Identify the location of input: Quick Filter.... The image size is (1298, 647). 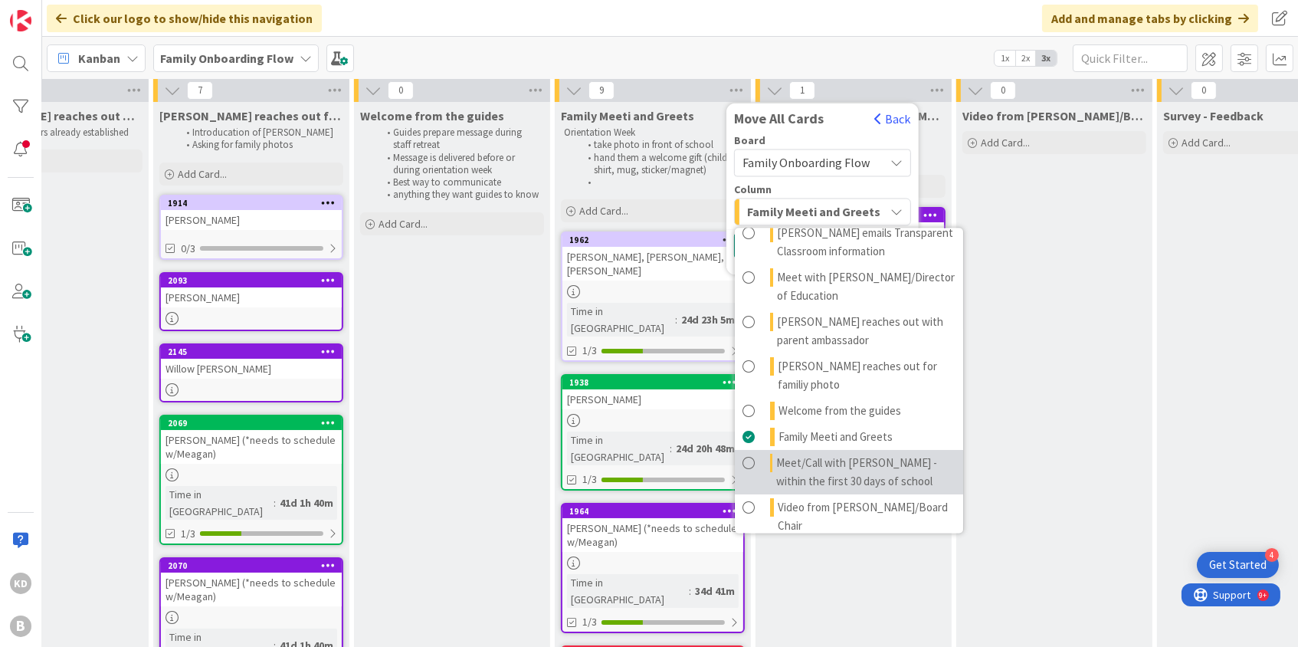
(1130, 58).